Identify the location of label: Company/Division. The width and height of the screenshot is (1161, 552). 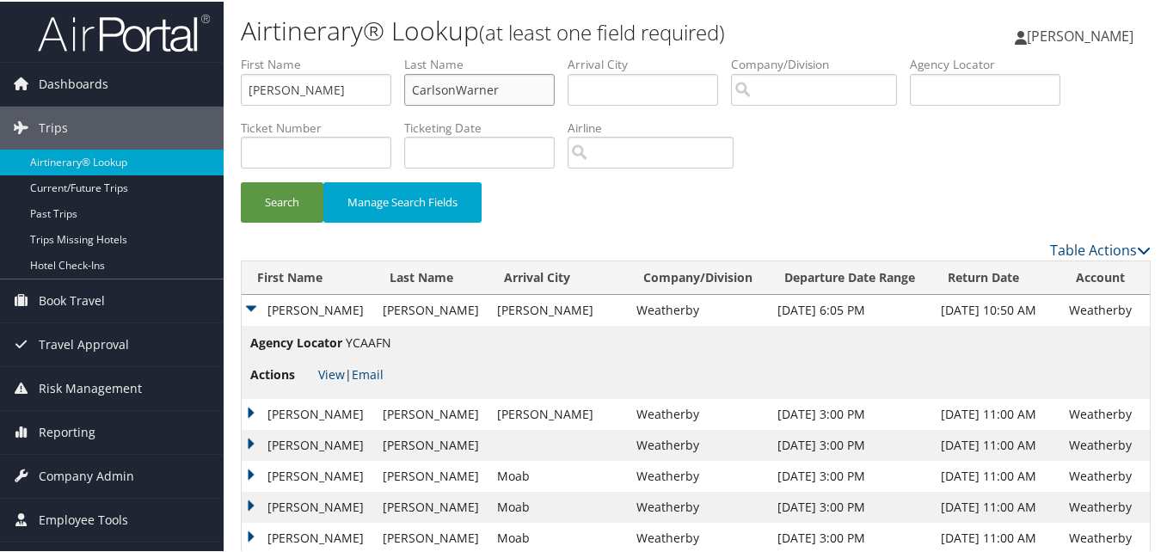
(820, 63).